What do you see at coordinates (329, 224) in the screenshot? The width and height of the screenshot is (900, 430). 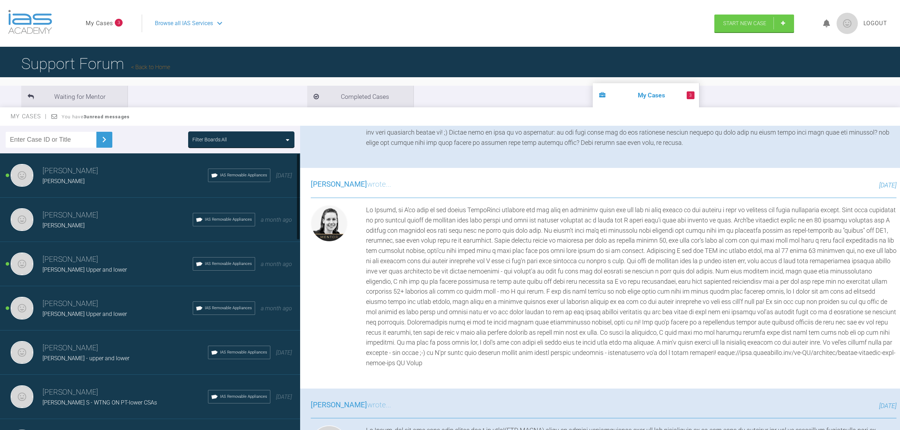 I see `img: Kelly Toft` at bounding box center [329, 224].